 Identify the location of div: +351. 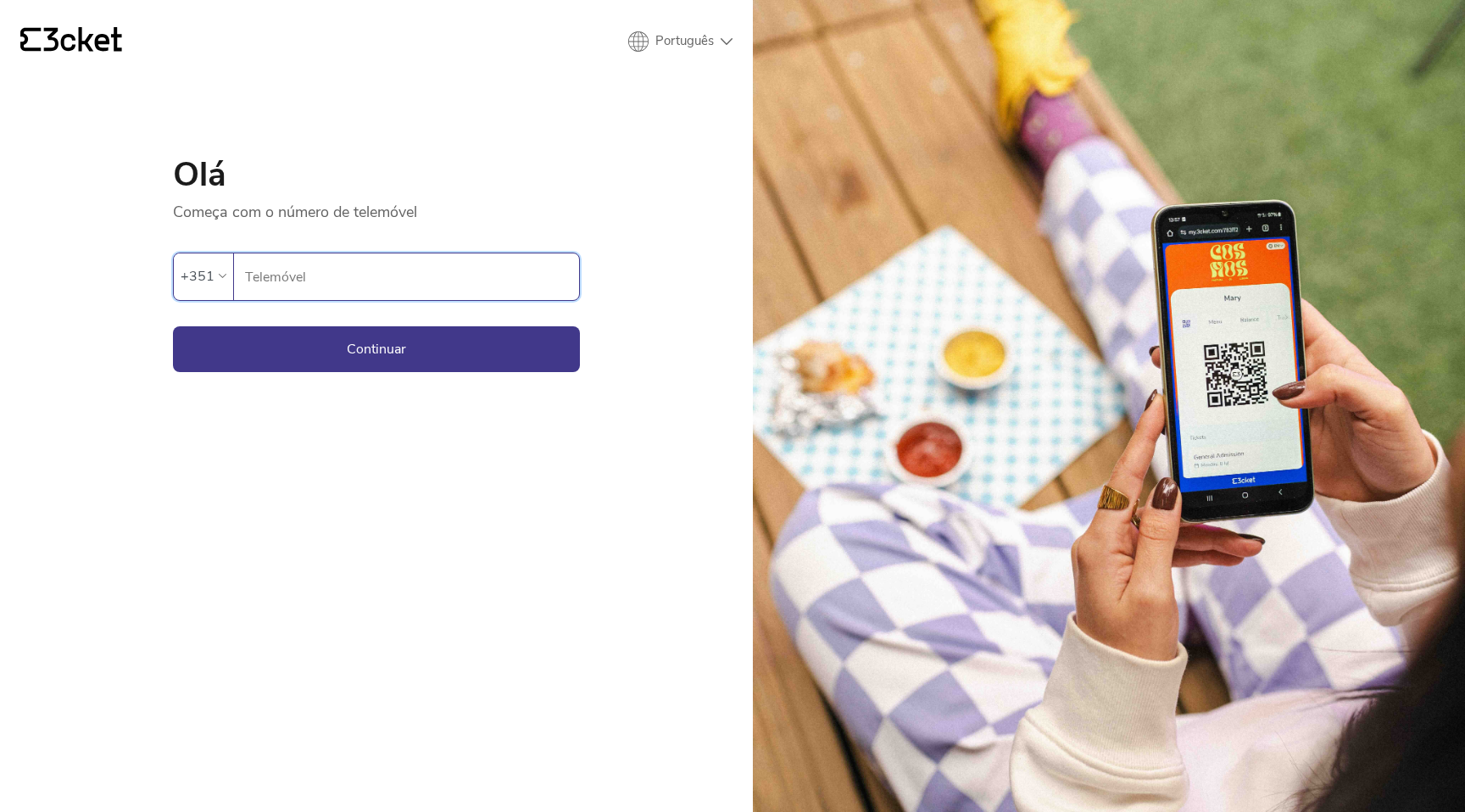
(197, 276).